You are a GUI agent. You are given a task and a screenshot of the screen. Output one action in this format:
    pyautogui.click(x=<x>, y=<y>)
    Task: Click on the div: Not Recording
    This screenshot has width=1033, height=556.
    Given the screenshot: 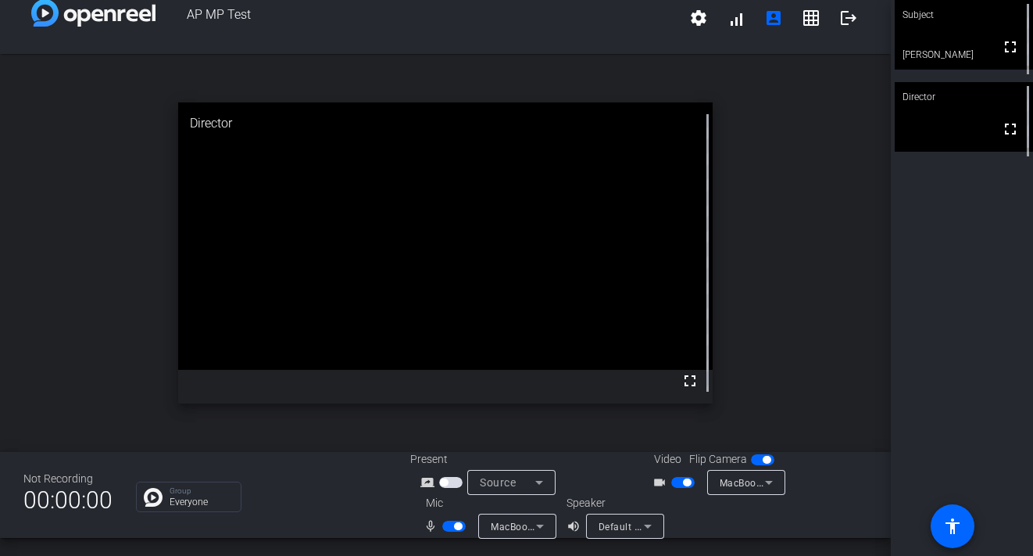 What is the action you would take?
    pyautogui.click(x=68, y=478)
    